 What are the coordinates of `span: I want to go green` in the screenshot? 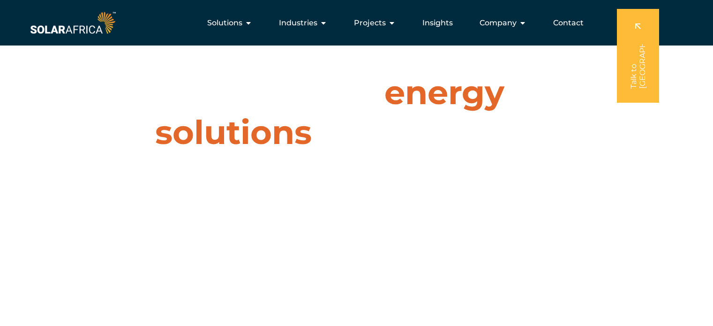 It's located at (349, 215).